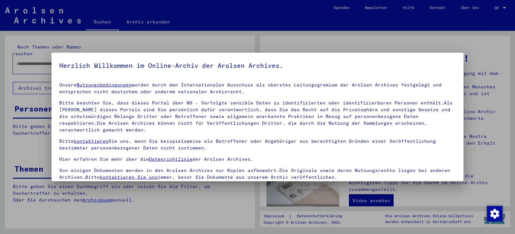 The image size is (515, 234). What do you see at coordinates (495, 214) in the screenshot?
I see `div: Zustimmung ändern` at bounding box center [495, 214].